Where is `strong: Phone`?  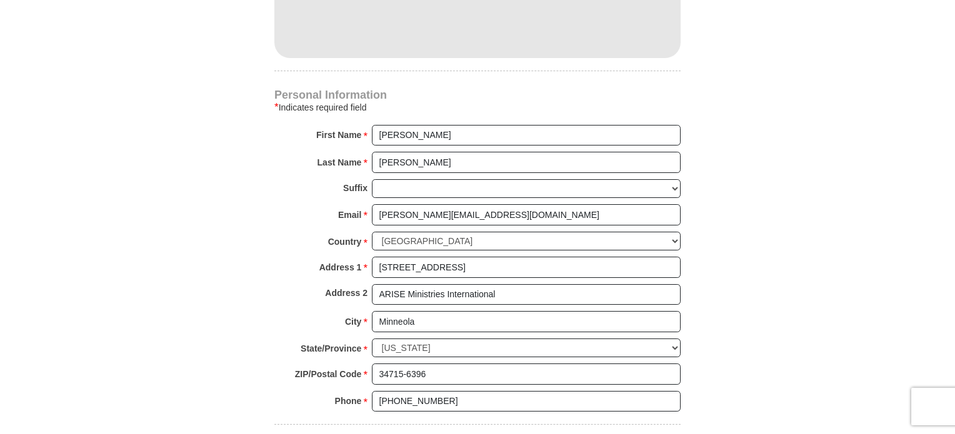 strong: Phone is located at coordinates (348, 401).